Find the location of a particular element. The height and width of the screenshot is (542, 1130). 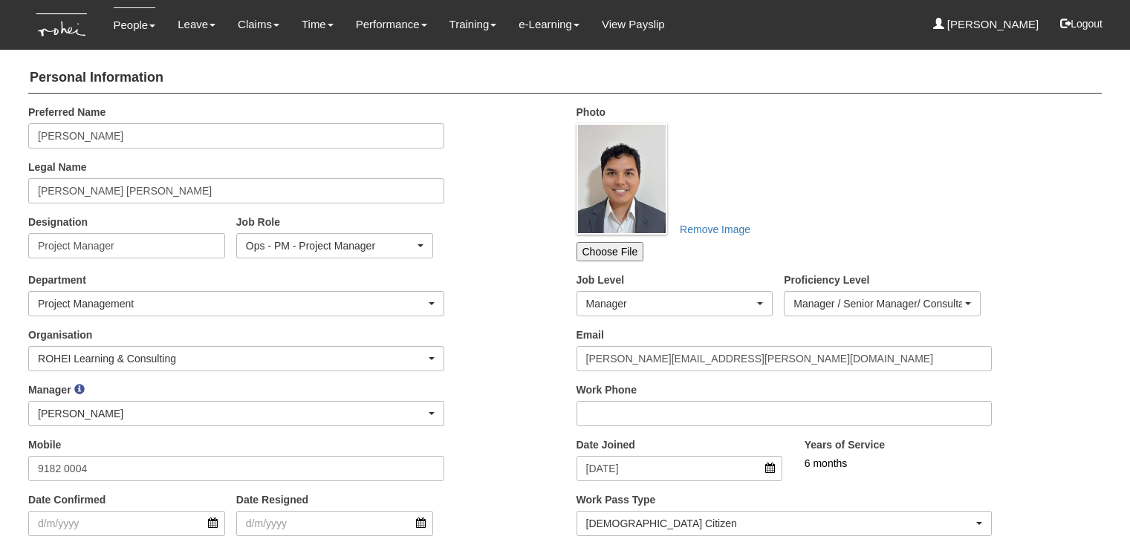

label: Photo is located at coordinates (591, 112).